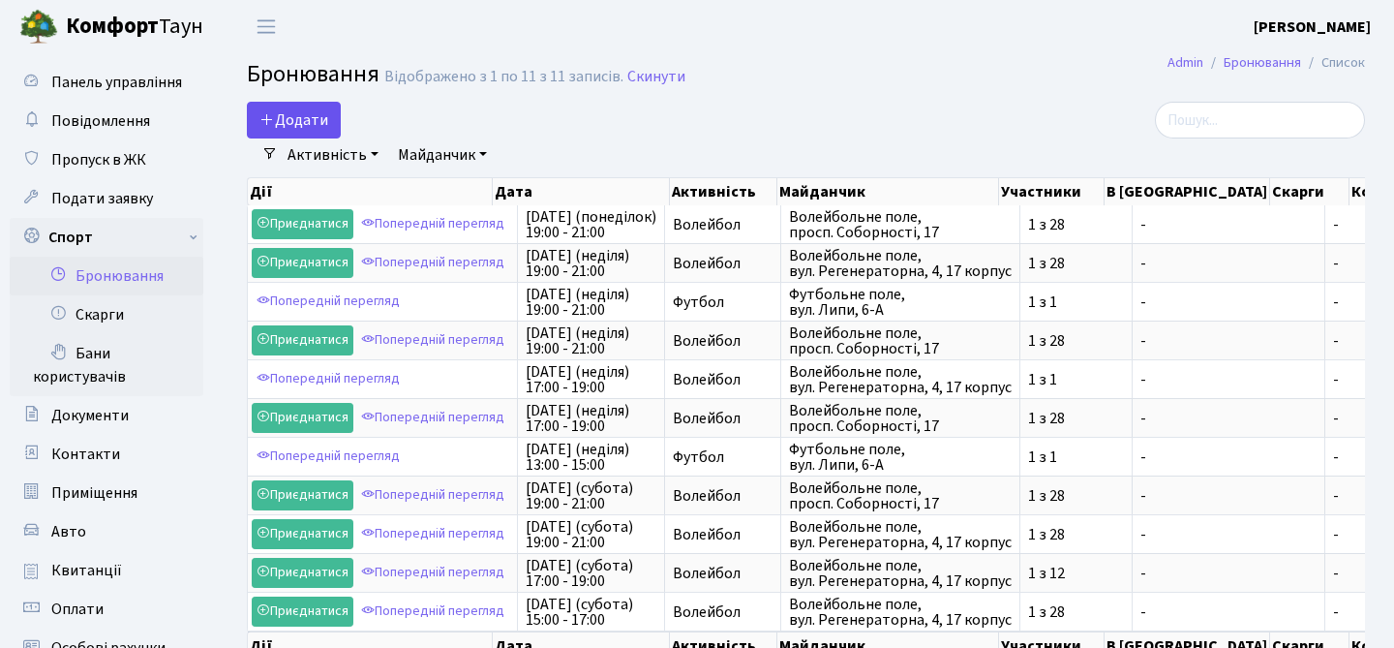  Describe the element at coordinates (1259, 120) in the screenshot. I see `input: Пошук...` at that location.